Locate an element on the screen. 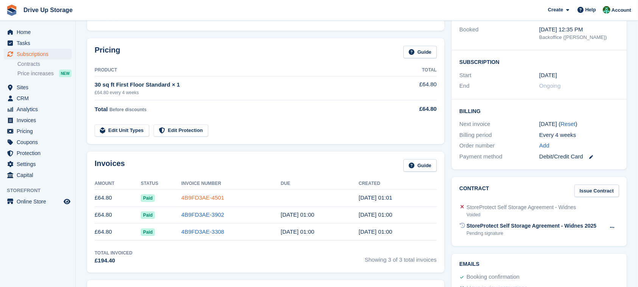 The height and width of the screenshot is (287, 638). th: Created is located at coordinates (398, 184).